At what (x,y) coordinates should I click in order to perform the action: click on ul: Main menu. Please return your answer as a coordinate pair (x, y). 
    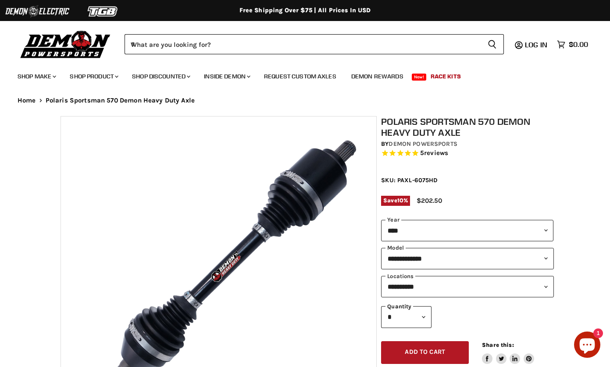
    Looking at the image, I should click on (298, 75).